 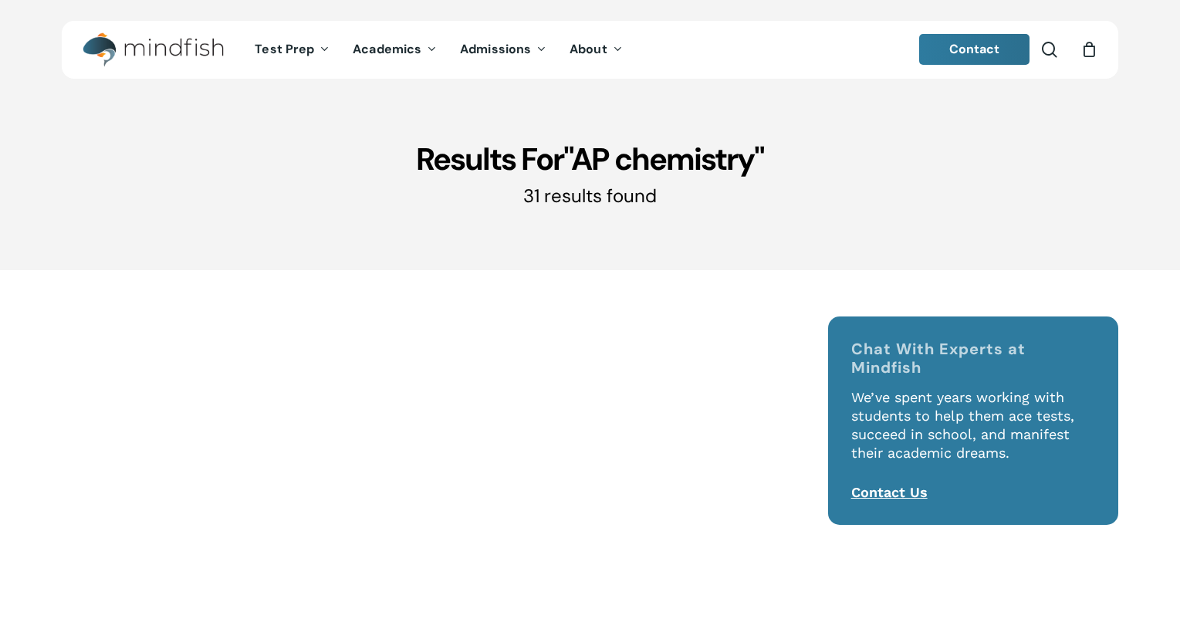 I want to click on span: Contact, so click(x=975, y=49).